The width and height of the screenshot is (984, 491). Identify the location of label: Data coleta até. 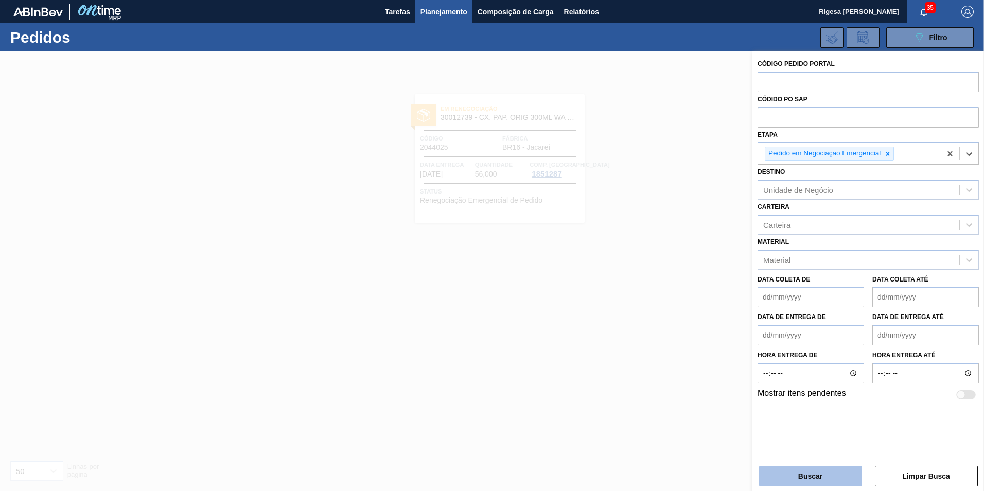
(900, 279).